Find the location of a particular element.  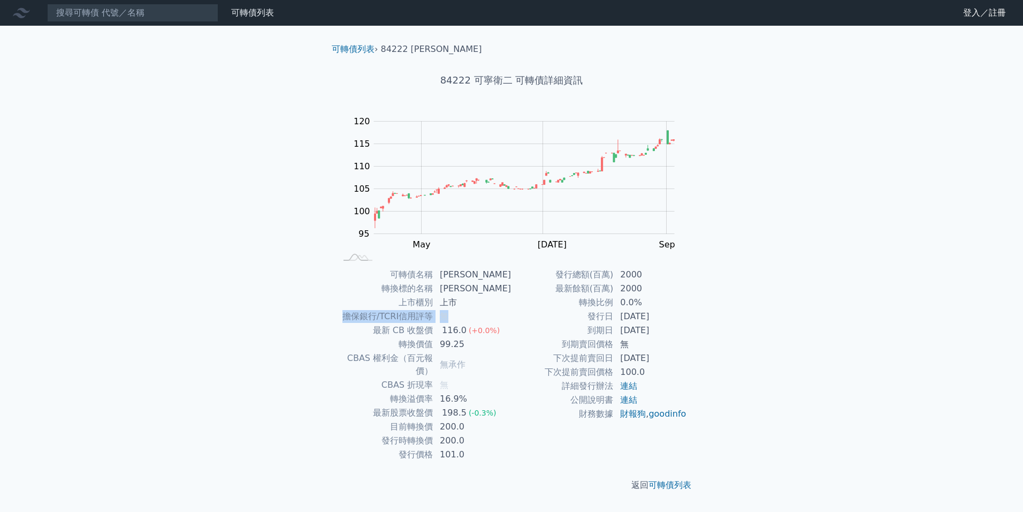

td: 最新 CB 收盤價 is located at coordinates (385, 330).